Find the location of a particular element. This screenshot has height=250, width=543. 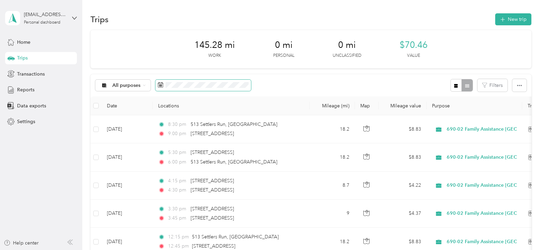

button: Filters is located at coordinates (492, 85).